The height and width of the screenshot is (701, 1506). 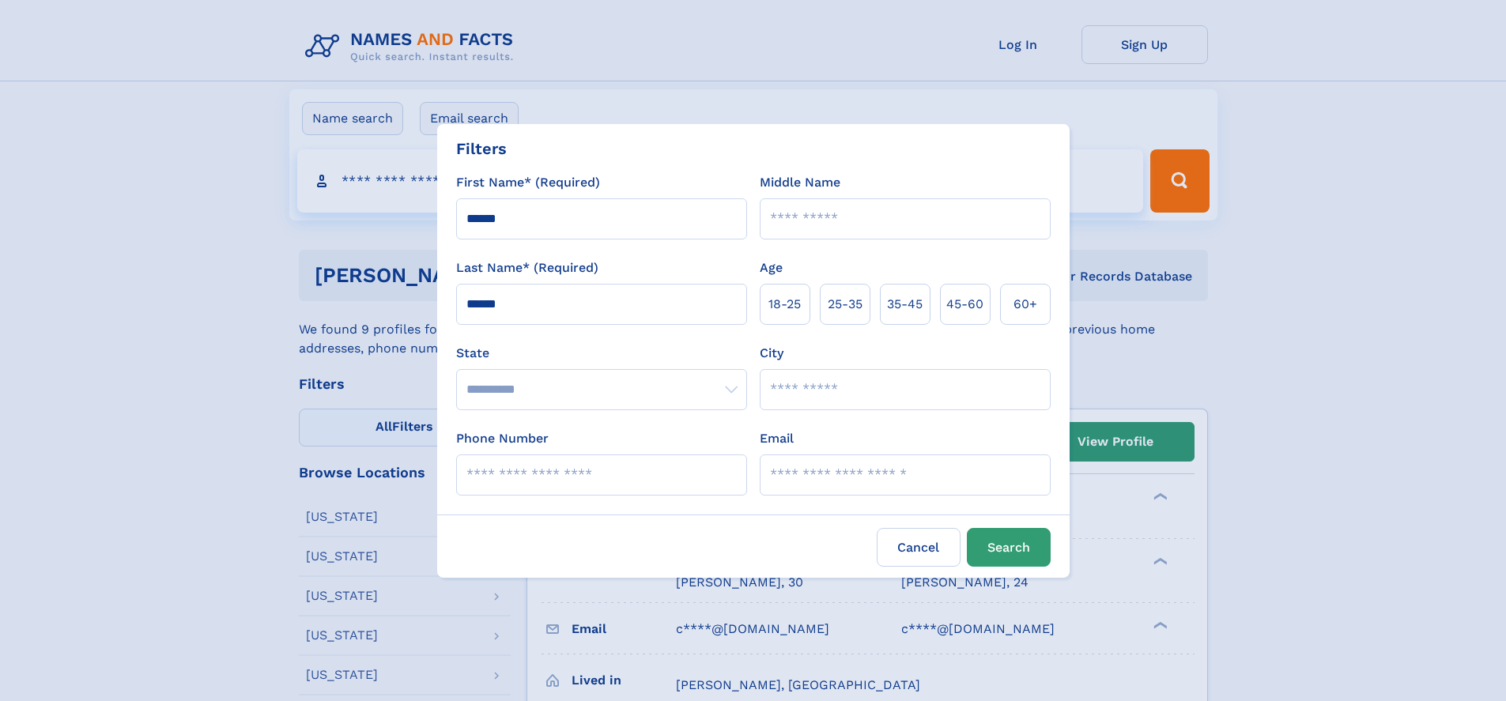 I want to click on span: 18‑25, so click(x=784, y=304).